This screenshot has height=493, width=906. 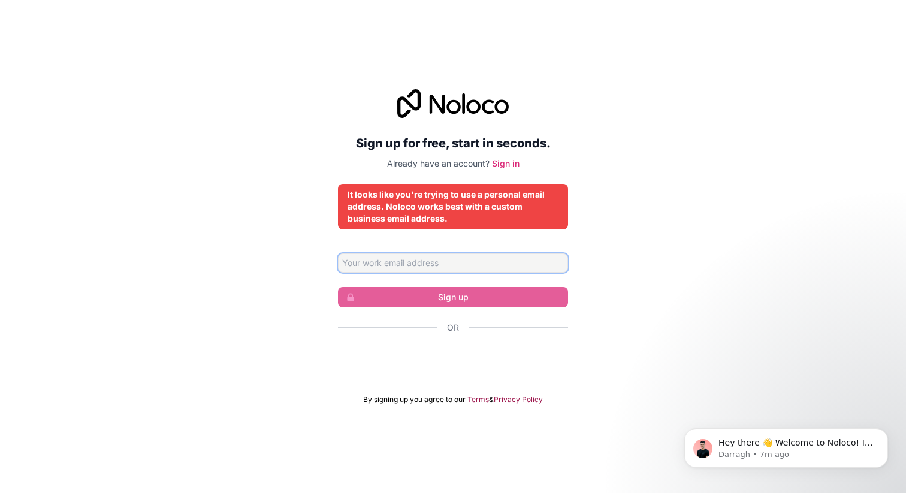 I want to click on p: Message from Darragh, sent 7m ago, so click(x=129, y=52).